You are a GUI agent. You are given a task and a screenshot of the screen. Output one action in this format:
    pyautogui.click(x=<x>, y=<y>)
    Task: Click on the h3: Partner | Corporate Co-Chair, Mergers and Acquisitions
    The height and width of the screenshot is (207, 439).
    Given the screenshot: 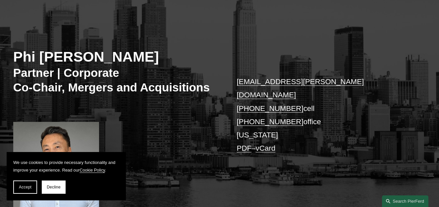 What is the action you would take?
    pyautogui.click(x=116, y=80)
    